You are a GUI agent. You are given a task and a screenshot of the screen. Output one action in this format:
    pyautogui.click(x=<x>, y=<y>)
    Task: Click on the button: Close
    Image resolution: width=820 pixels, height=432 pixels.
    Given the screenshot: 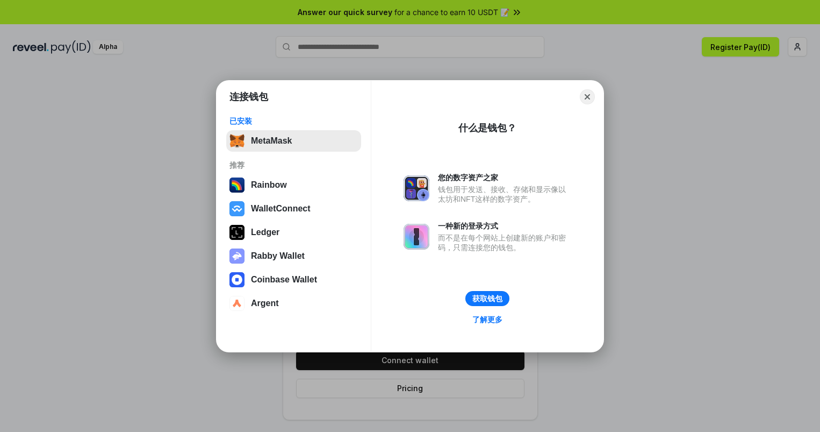 What is the action you would take?
    pyautogui.click(x=588, y=97)
    